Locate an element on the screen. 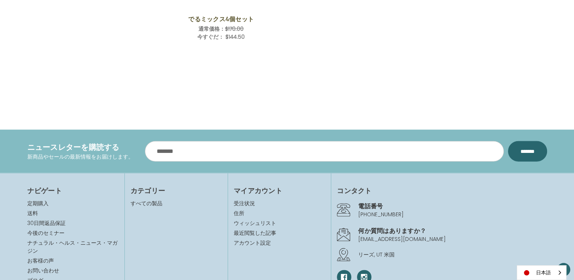 The image size is (574, 280). span: $170.00 is located at coordinates (234, 29).